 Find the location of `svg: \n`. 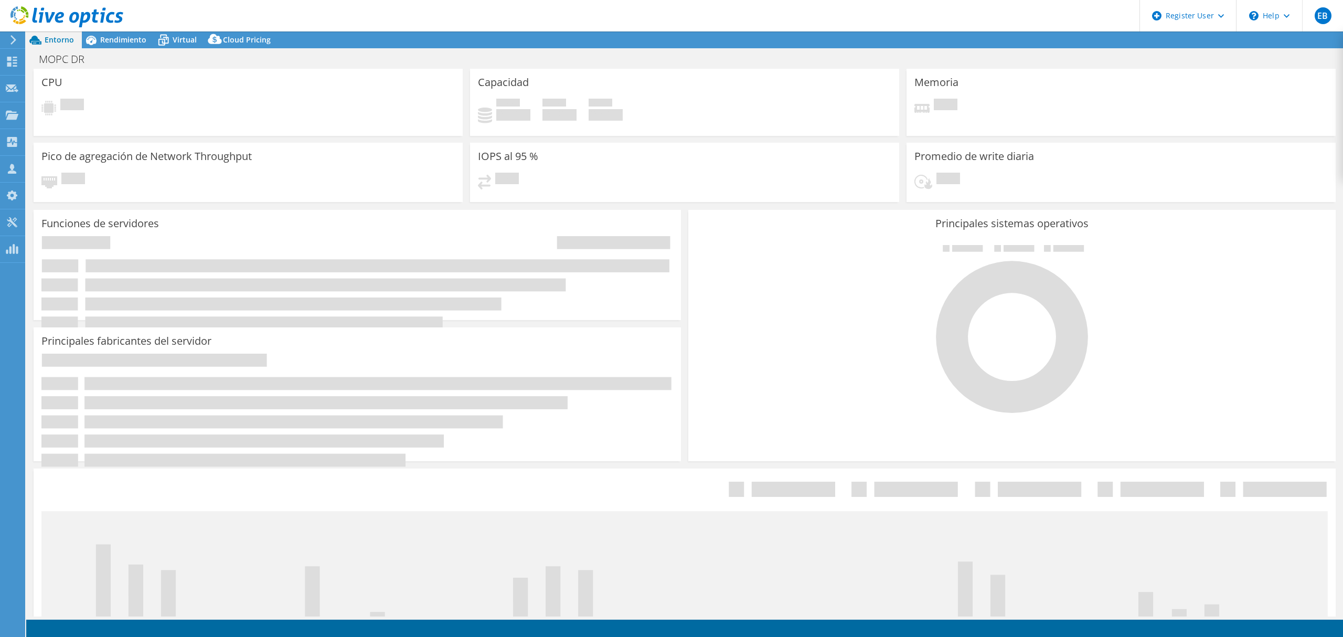

svg: \n is located at coordinates (1253, 16).